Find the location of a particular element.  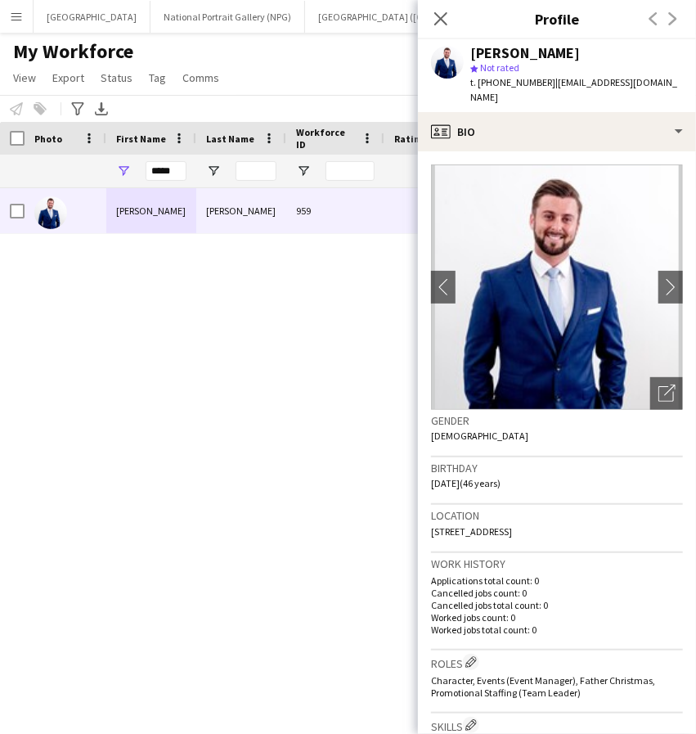

img: Shane Ankcorn is located at coordinates (51, 213).